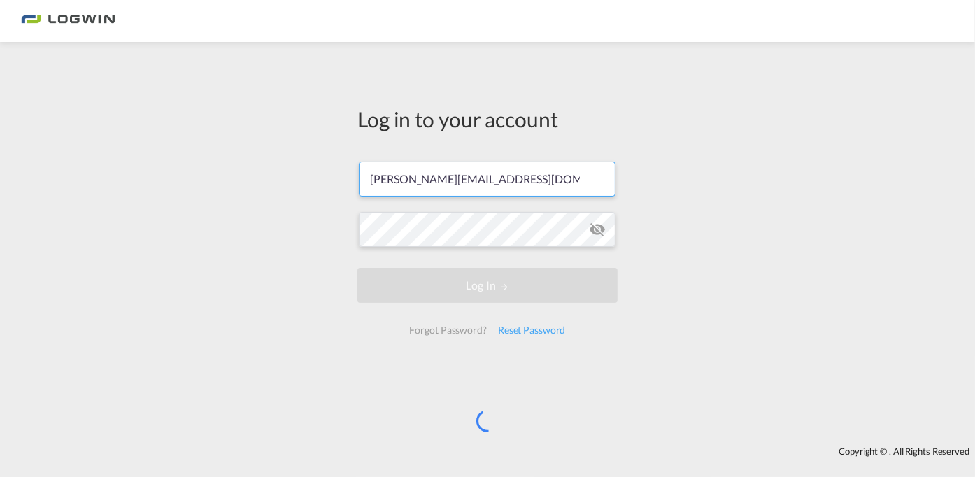 This screenshot has width=975, height=477. What do you see at coordinates (448, 330) in the screenshot?
I see `div: Forgot Password?` at bounding box center [448, 330].